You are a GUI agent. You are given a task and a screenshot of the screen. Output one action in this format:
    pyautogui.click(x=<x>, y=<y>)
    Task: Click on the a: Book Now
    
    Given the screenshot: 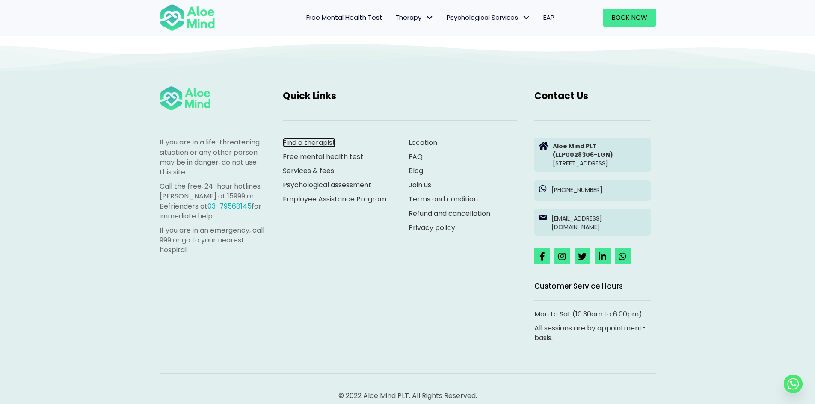 What is the action you would take?
    pyautogui.click(x=629, y=18)
    